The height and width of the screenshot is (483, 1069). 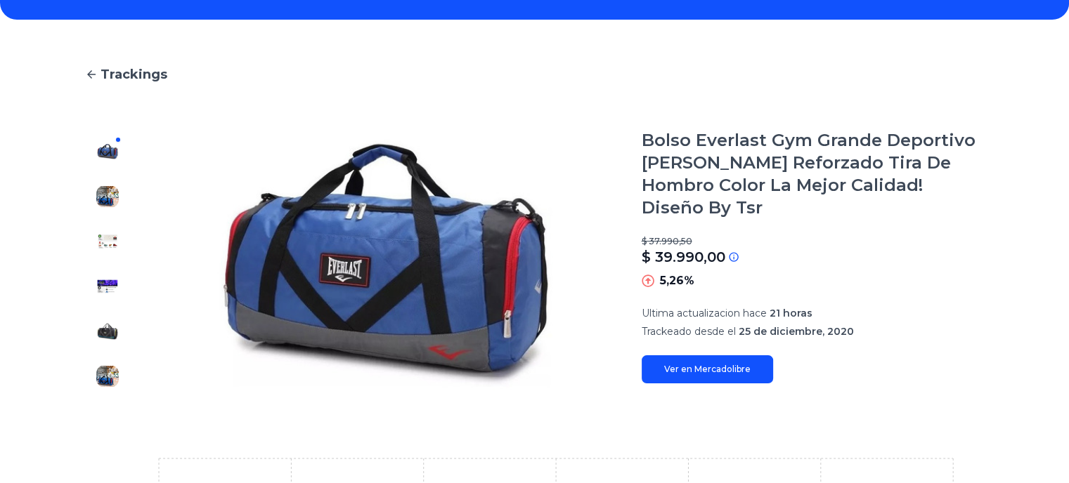 I want to click on p: 5,26%, so click(x=677, y=281).